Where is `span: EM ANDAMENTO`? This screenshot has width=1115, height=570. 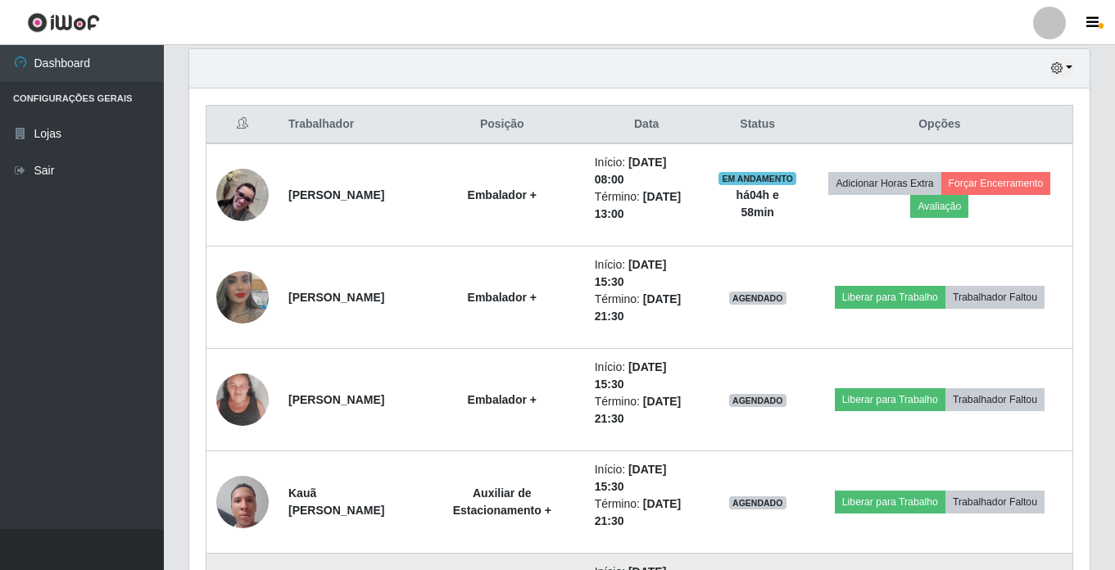 span: EM ANDAMENTO is located at coordinates (757, 179).